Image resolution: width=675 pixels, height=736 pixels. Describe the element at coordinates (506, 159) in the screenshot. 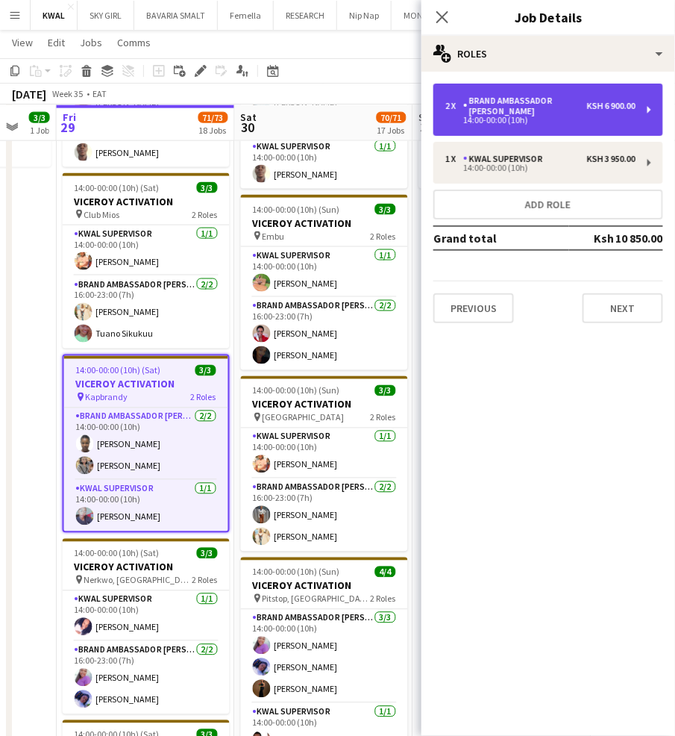

I see `div: KWAL SUPERVISOR` at that location.